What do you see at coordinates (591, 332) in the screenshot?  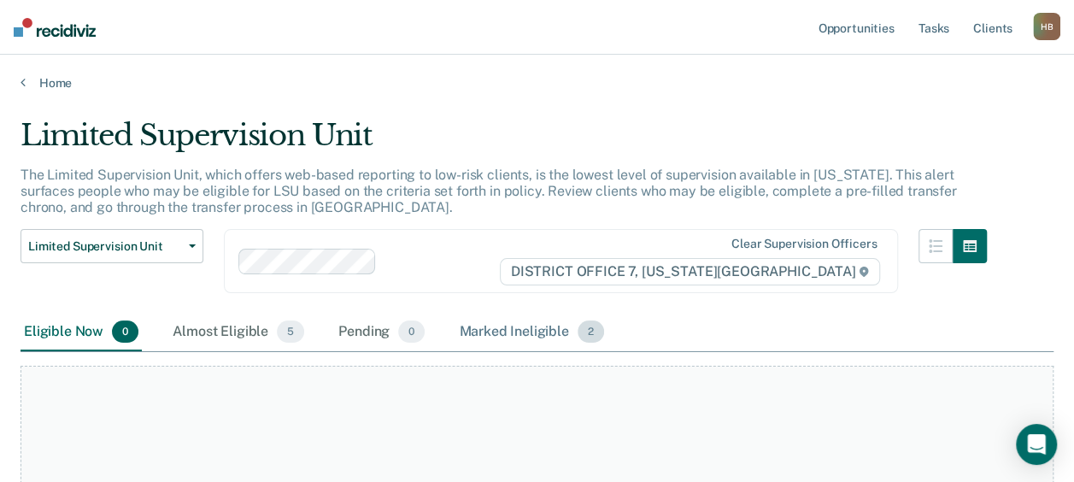 I see `span: 2` at bounding box center [591, 332].